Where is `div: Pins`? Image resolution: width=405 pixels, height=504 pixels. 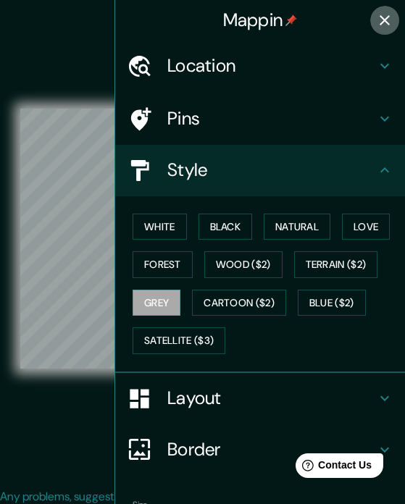
div: Pins is located at coordinates (260, 119).